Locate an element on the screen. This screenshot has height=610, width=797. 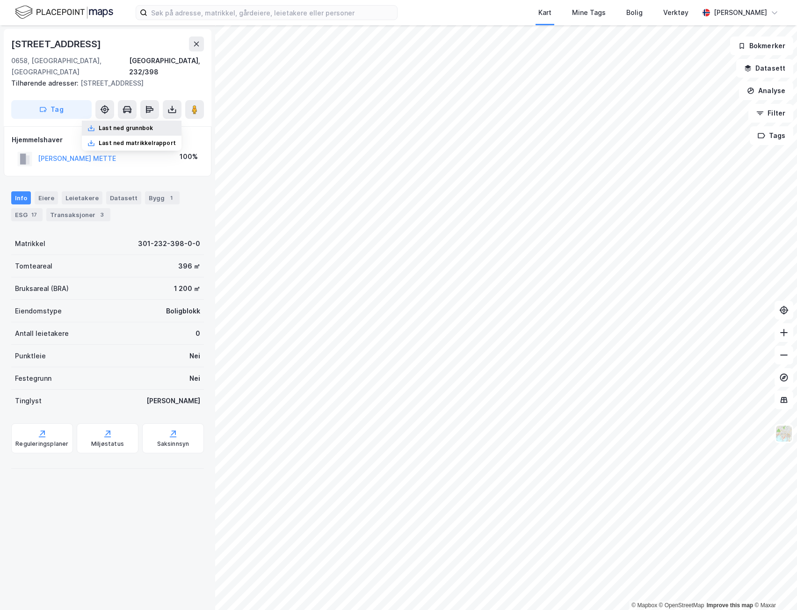
input: Søk på adresse, matrikkel, gårdeiere, leietakere eller personer is located at coordinates (272, 13).